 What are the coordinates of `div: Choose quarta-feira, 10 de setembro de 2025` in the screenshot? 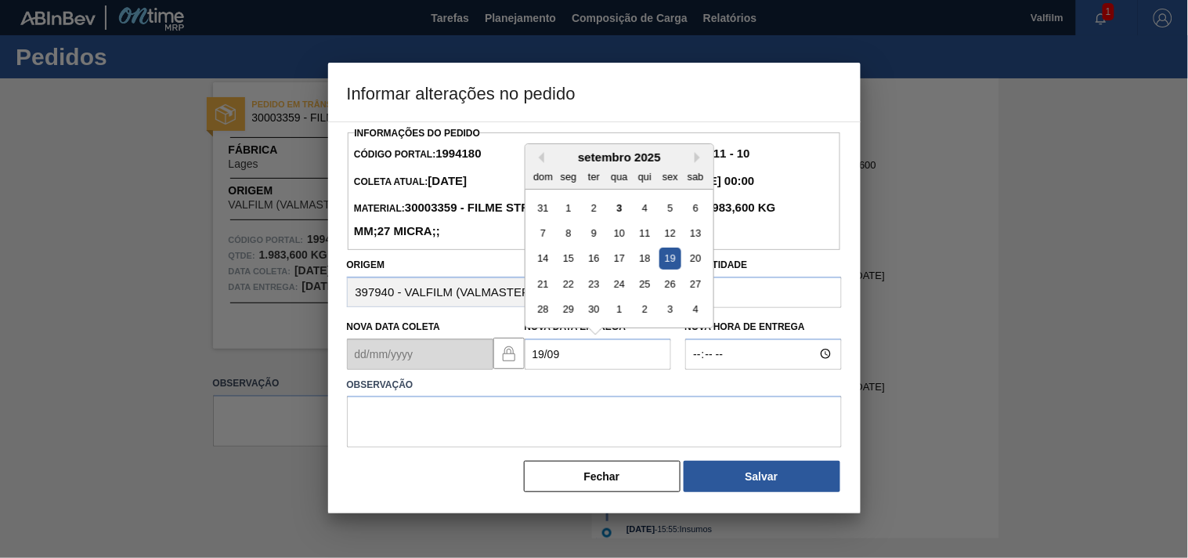 It's located at (619, 233).